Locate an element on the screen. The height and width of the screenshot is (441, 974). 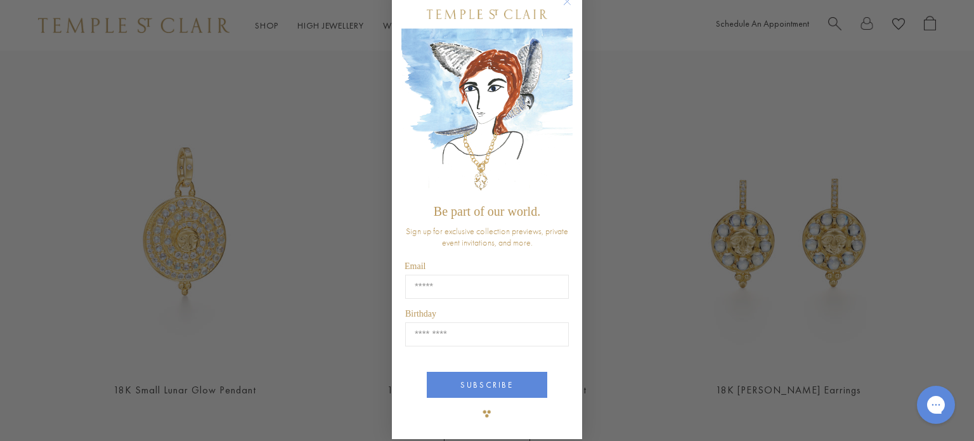
span: Sign up for exclusive collection previews, private event invitations, and more. is located at coordinates (487, 236).